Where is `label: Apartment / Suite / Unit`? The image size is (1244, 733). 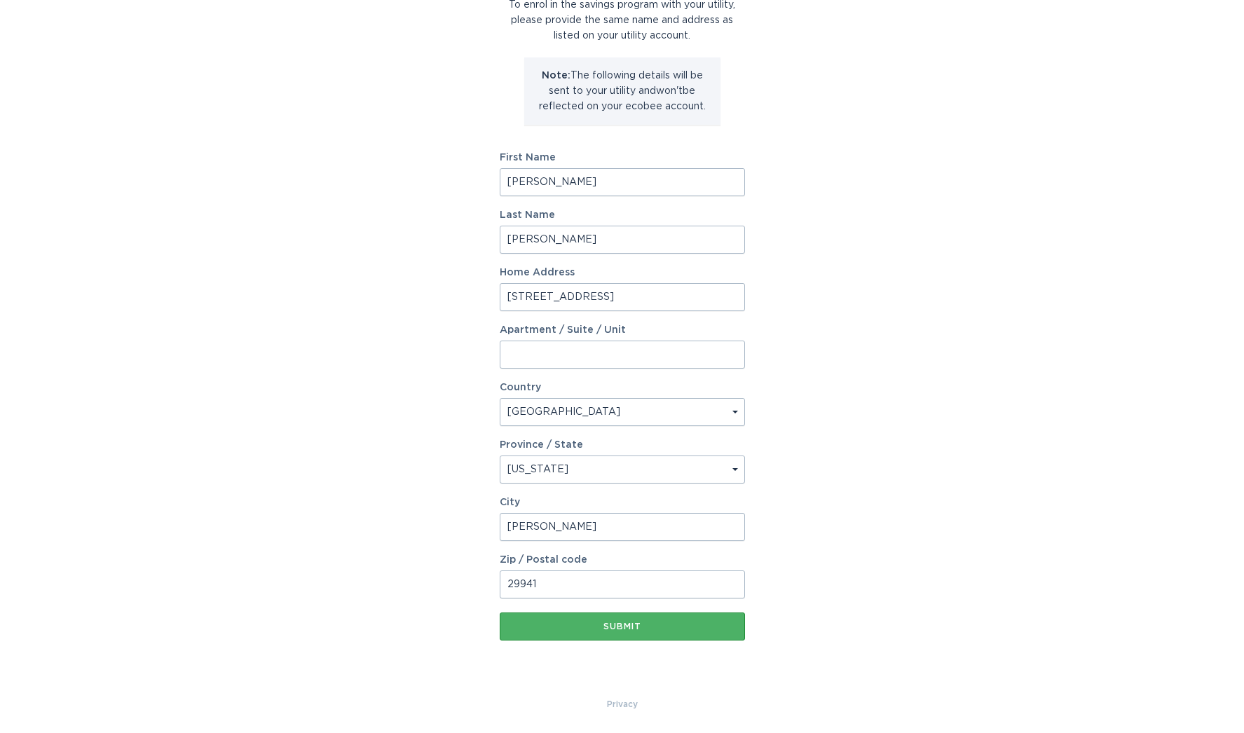 label: Apartment / Suite / Unit is located at coordinates (623, 330).